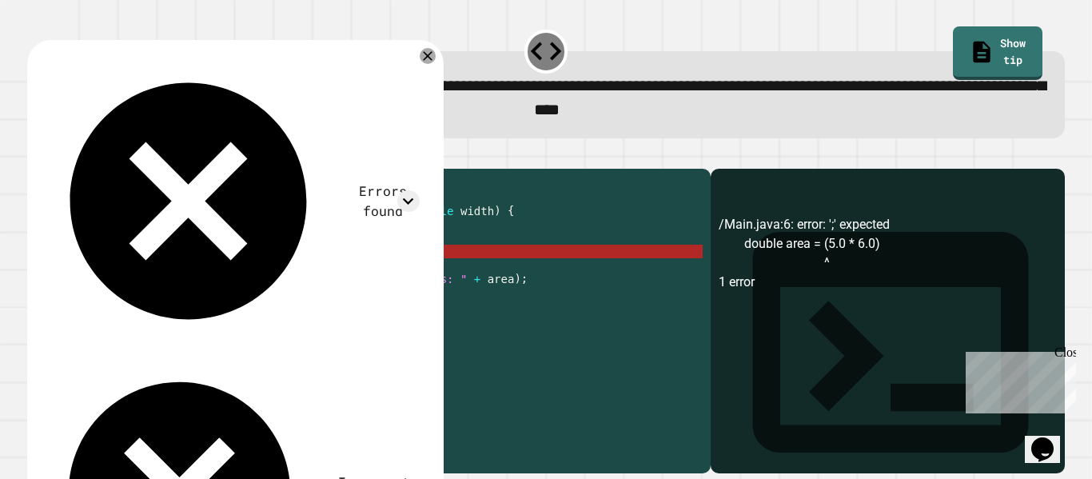 The image size is (1092, 479). I want to click on a: Show tip, so click(998, 53).